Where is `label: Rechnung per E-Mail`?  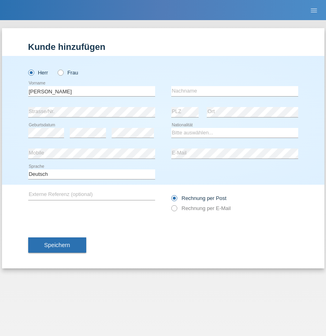 label: Rechnung per E-Mail is located at coordinates (201, 208).